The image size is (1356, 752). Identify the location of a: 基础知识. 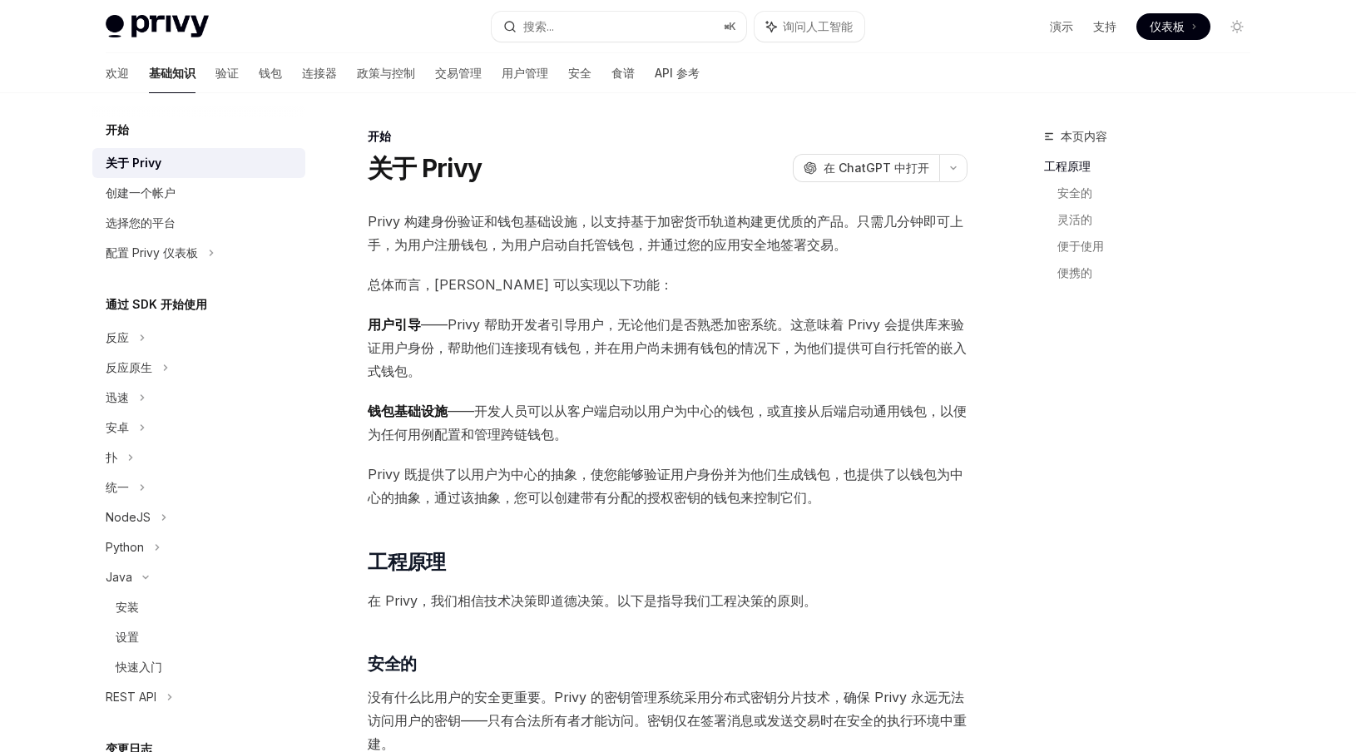
(172, 73).